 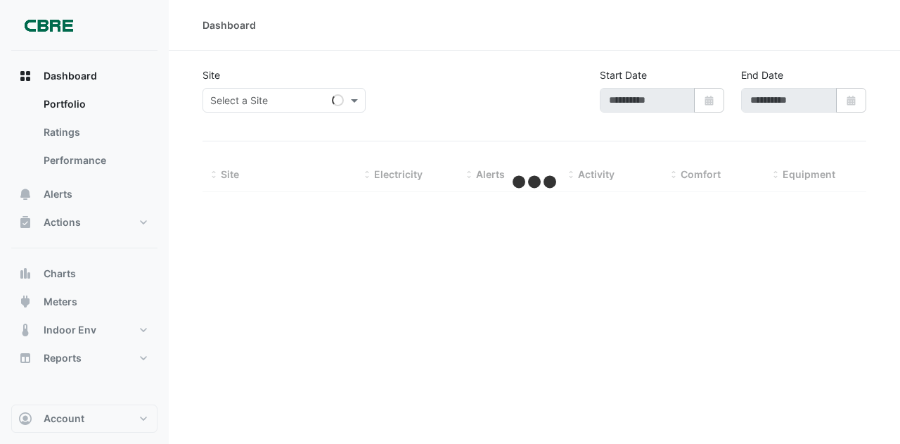 I want to click on a: Portfolio, so click(x=95, y=104).